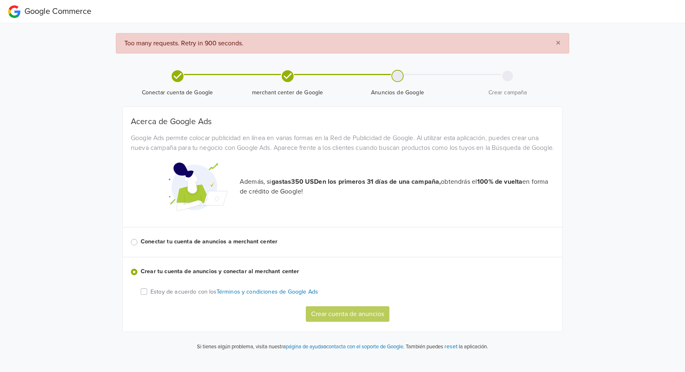 This screenshot has width=685, height=372. Describe the element at coordinates (343, 143) in the screenshot. I see `div: Google Ads permite colocar publicidad en línea en varias formas en la Red de Publicidad de Google...` at that location.